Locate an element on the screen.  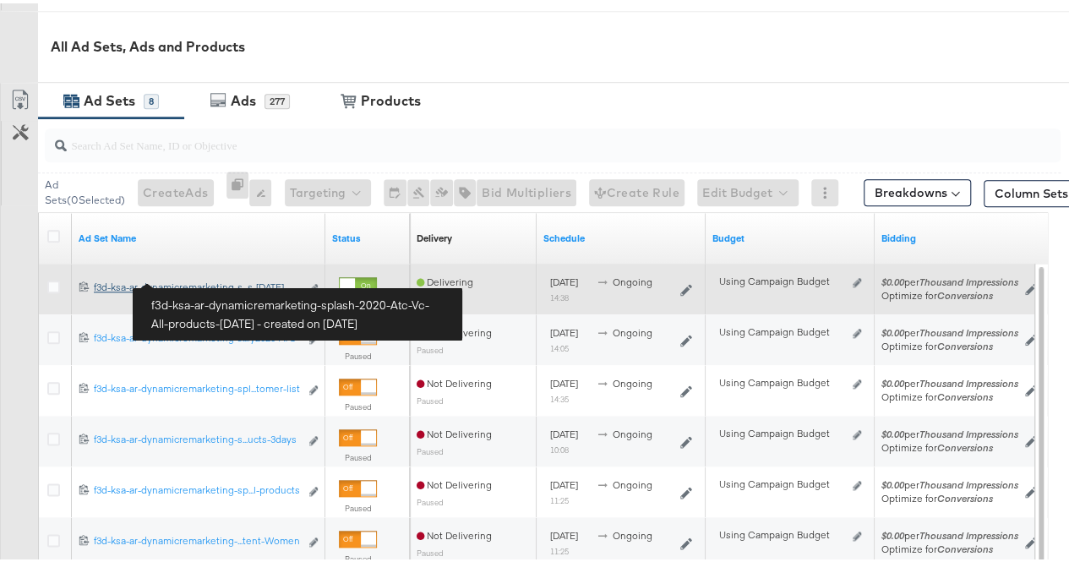
a: f3d-ksa-ar-dynamicremarketing-spl...tomer-list is located at coordinates (196, 387).